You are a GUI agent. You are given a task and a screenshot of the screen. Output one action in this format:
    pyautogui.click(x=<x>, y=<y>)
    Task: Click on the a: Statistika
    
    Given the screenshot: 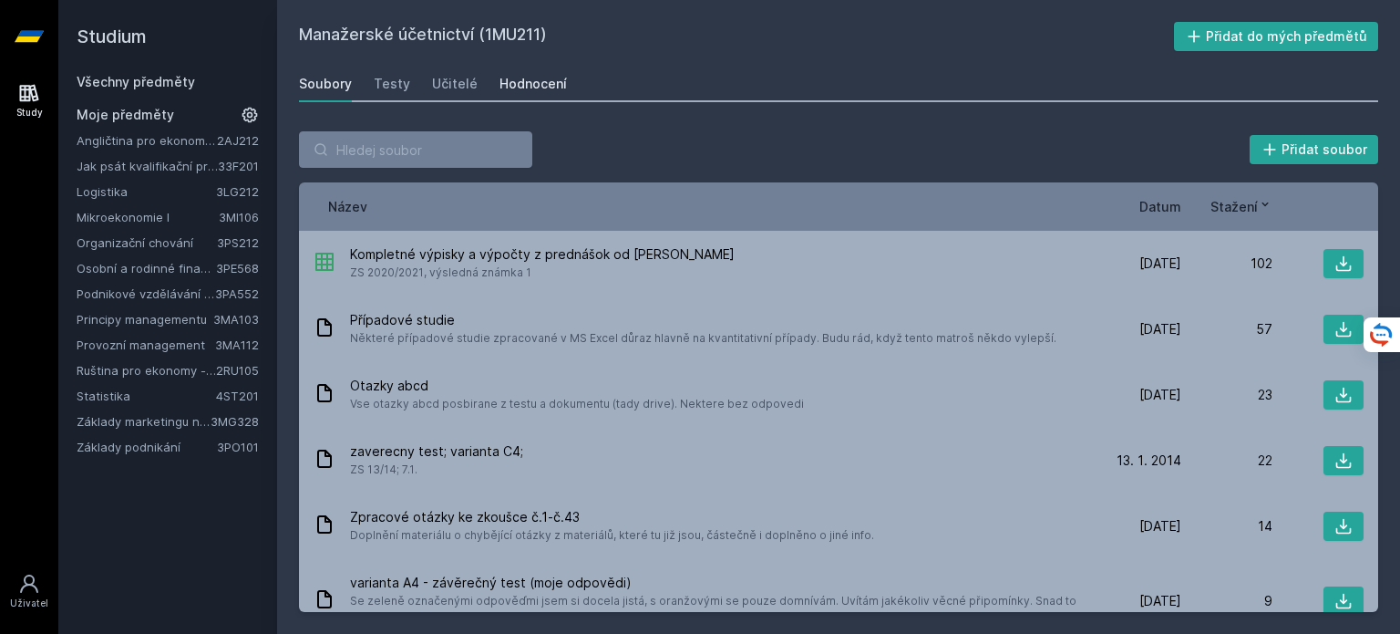 What is the action you would take?
    pyautogui.click(x=146, y=396)
    